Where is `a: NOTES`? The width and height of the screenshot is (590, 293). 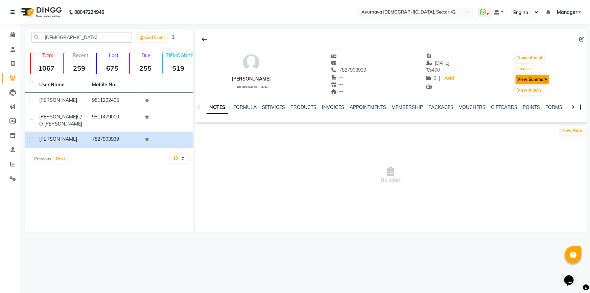 a: NOTES is located at coordinates (217, 108).